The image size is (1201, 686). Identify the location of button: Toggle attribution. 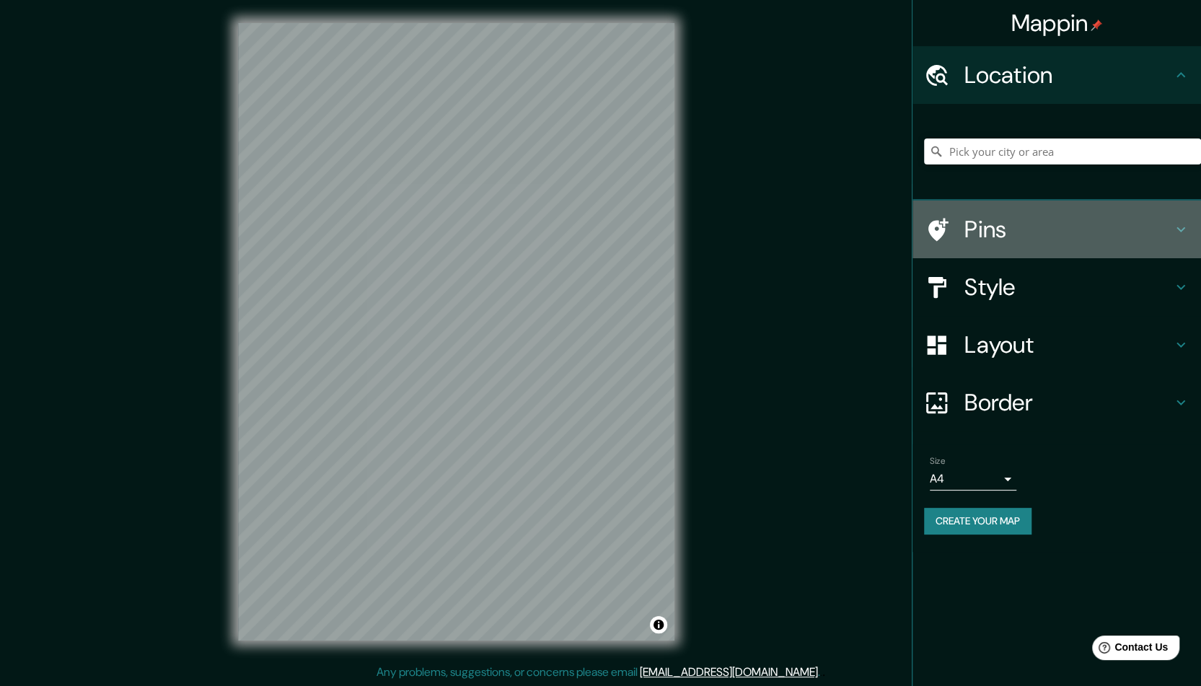
(658, 625).